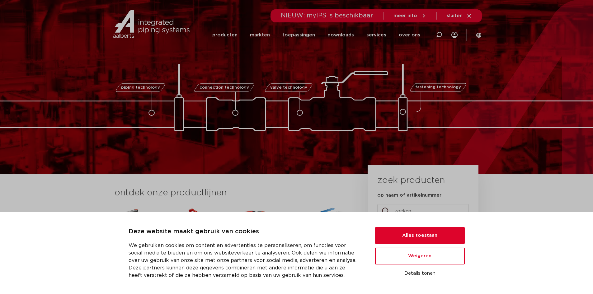 The image size is (593, 294). I want to click on span: connection technology, so click(224, 88).